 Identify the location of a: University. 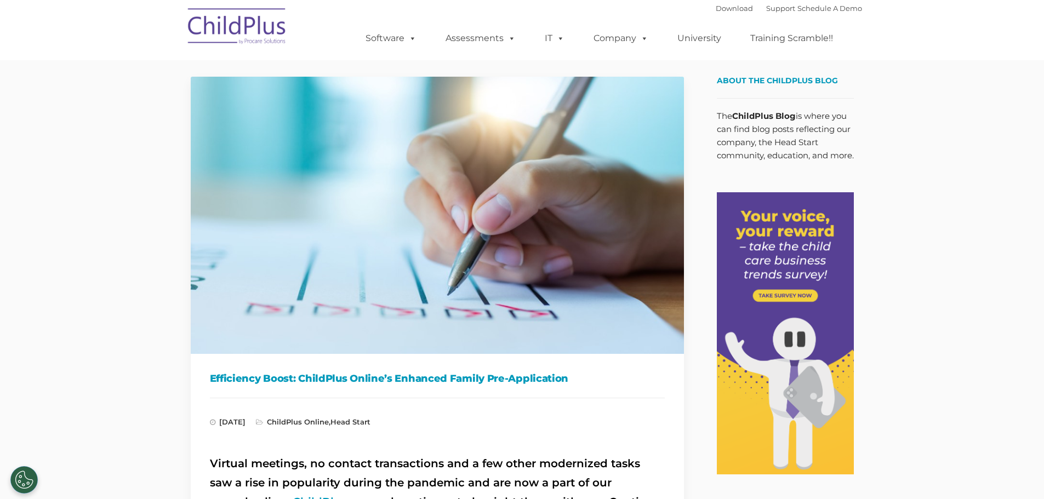
(699, 38).